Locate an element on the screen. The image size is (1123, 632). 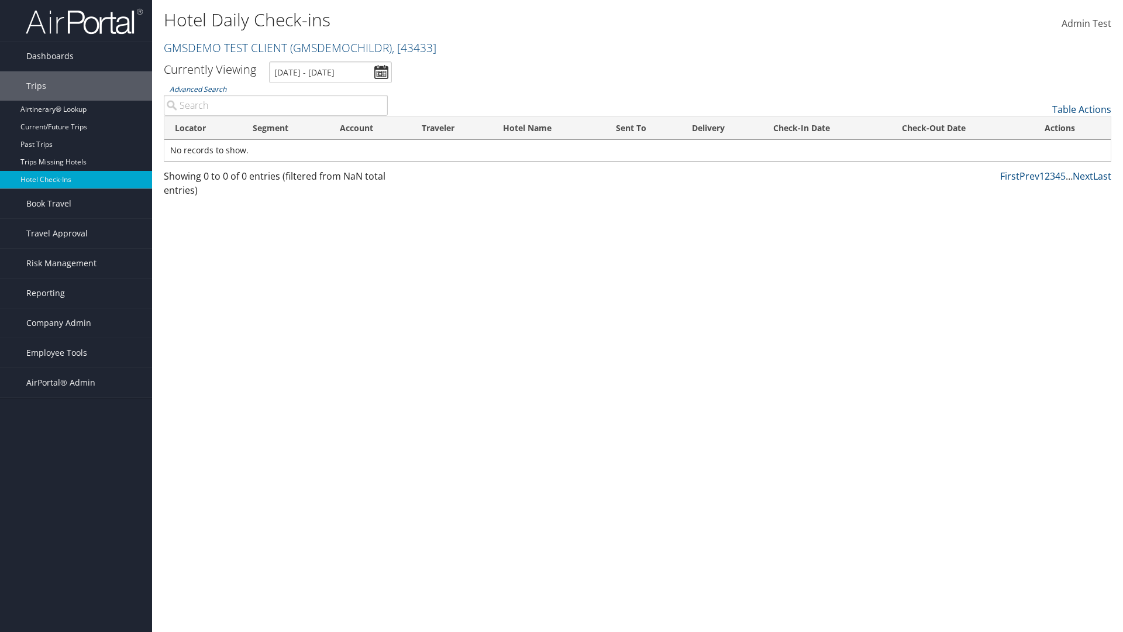
a: Admin Test is located at coordinates (1086, 24).